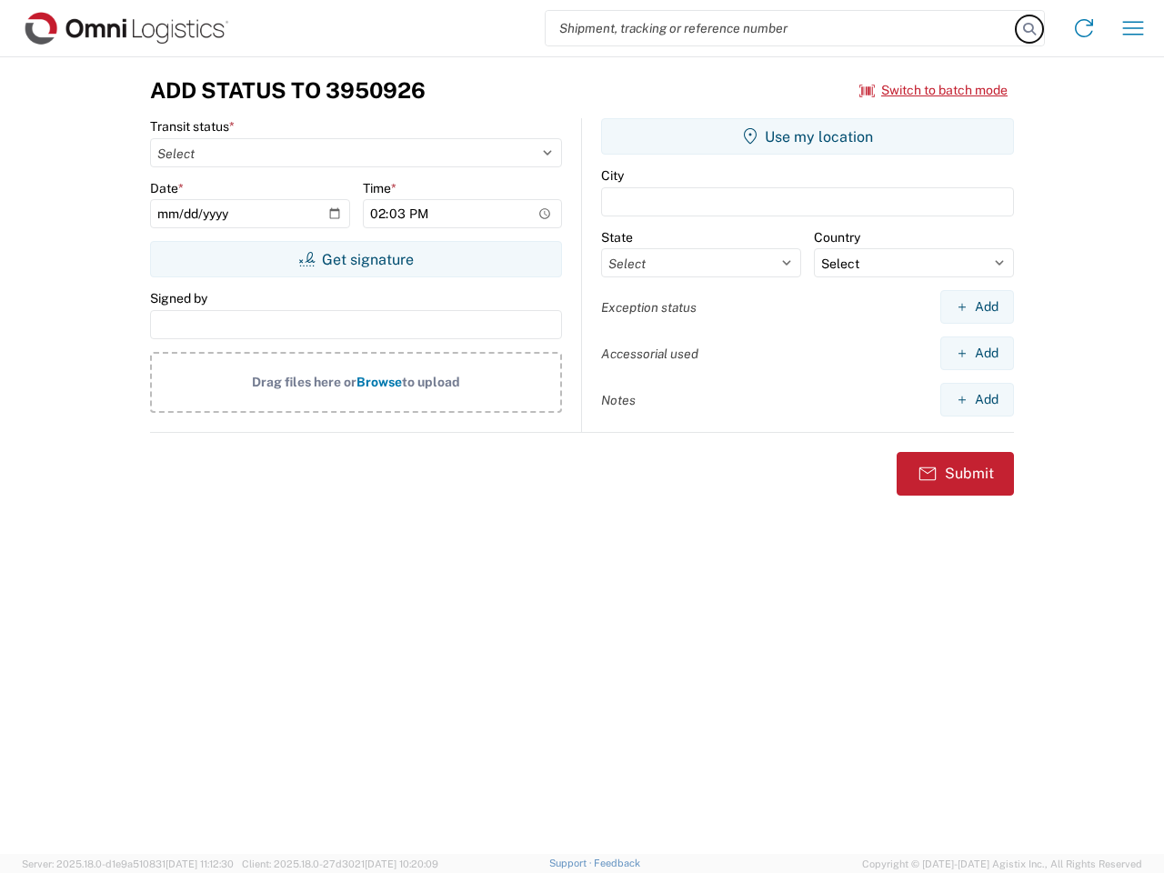 This screenshot has width=1164, height=873. I want to click on label: State, so click(617, 237).